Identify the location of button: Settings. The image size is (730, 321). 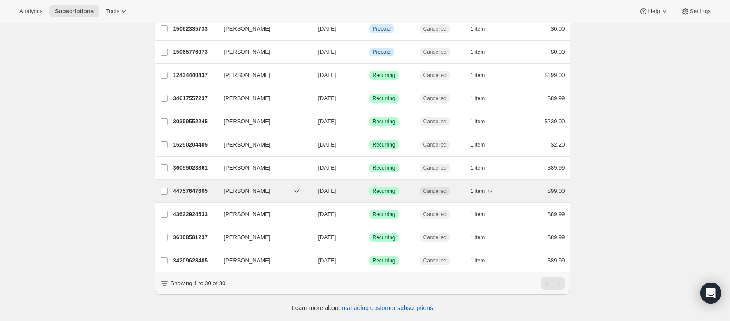
(696, 11).